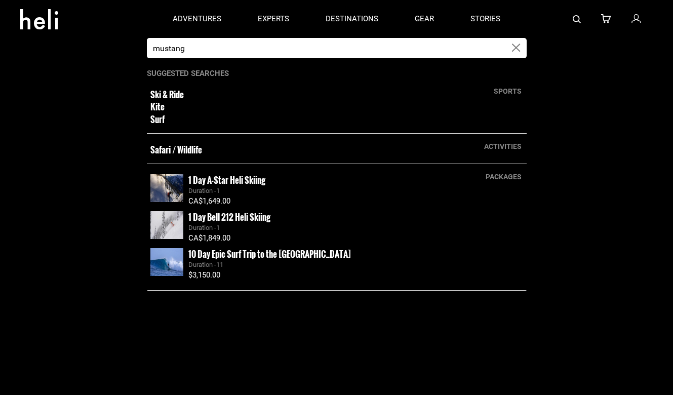 This screenshot has height=395, width=673. I want to click on div: sports, so click(508, 91).